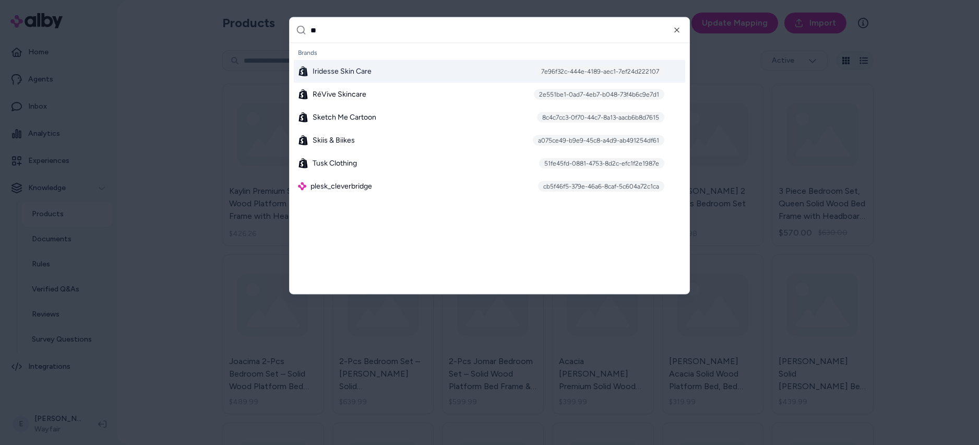  I want to click on div: a075ce49-b9e9-45c8-a4d9-ab491254df61, so click(598, 140).